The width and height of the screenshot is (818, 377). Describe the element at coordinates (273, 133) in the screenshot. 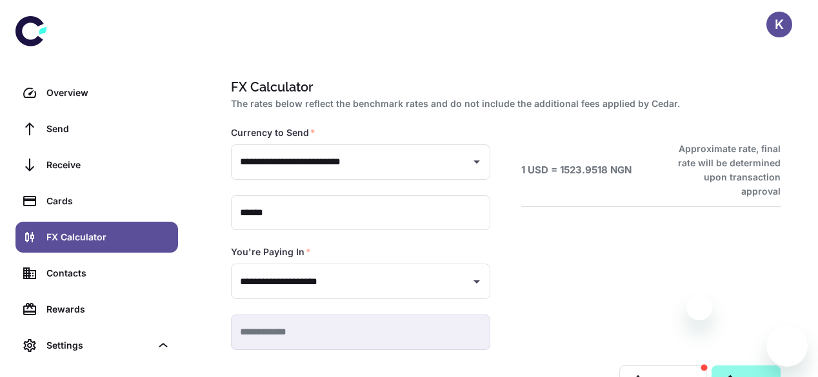

I see `label: Currency to Send` at that location.